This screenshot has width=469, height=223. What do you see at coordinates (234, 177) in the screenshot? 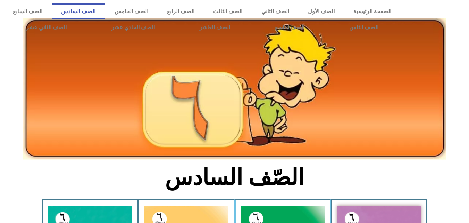
I see `h2: الصّف السادس` at bounding box center [234, 177].